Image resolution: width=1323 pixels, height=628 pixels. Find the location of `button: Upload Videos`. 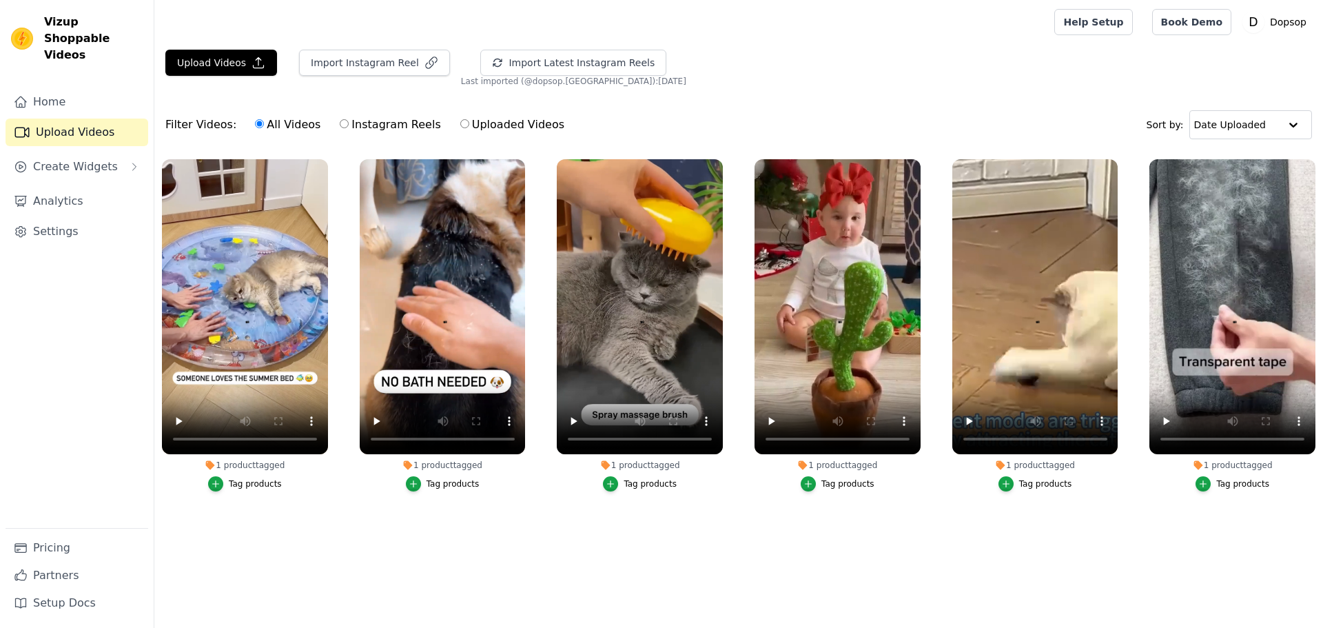

button: Upload Videos is located at coordinates (221, 63).